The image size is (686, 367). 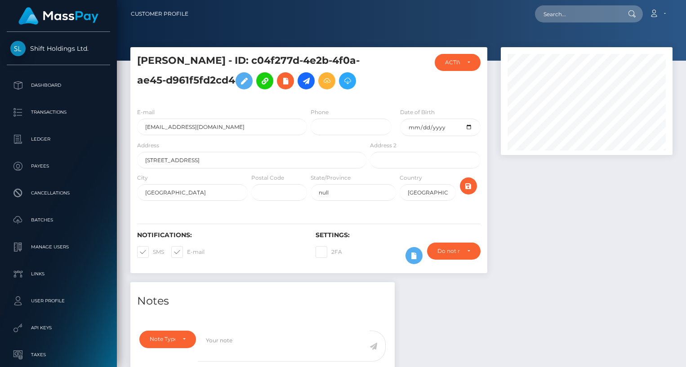 What do you see at coordinates (320, 112) in the screenshot?
I see `label: Phone` at bounding box center [320, 112].